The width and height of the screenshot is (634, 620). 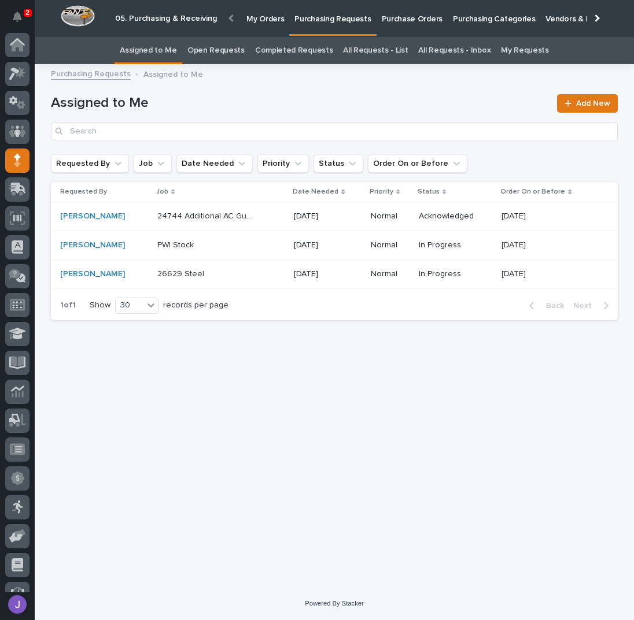 I want to click on p: 2, so click(x=27, y=13).